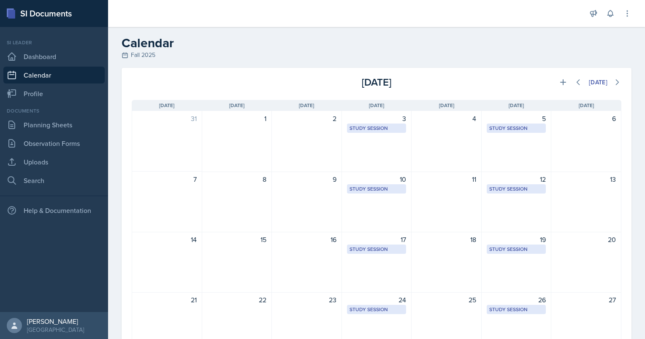 The height and width of the screenshot is (339, 645). Describe the element at coordinates (237, 179) in the screenshot. I see `div: 8` at that location.